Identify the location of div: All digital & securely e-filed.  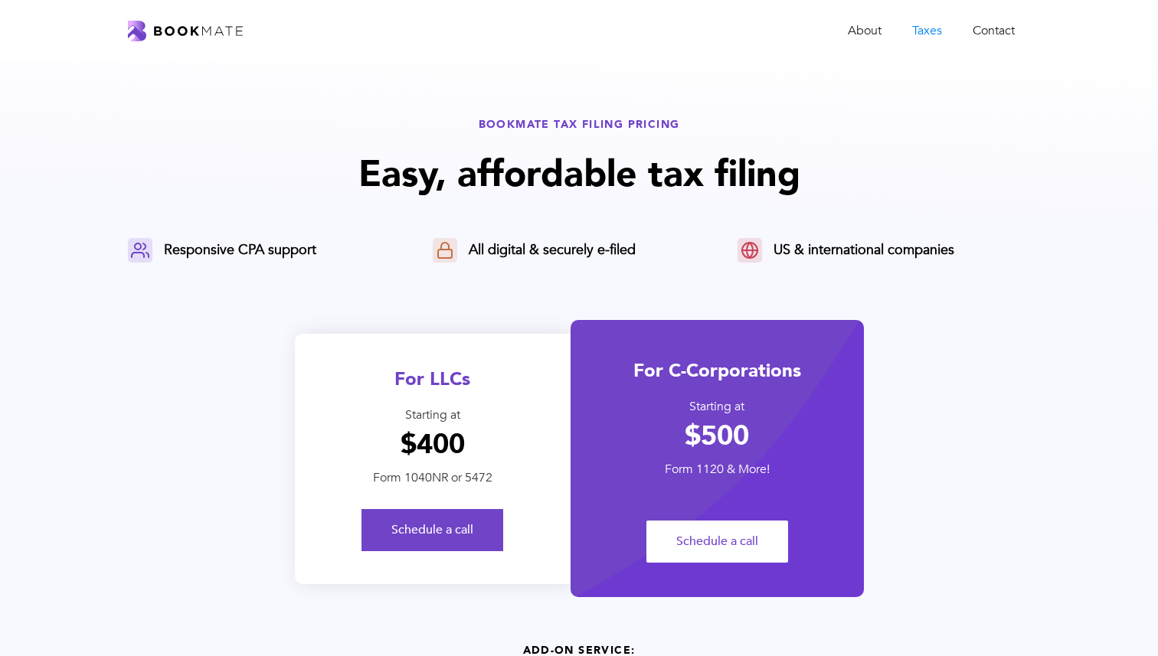
(552, 250).